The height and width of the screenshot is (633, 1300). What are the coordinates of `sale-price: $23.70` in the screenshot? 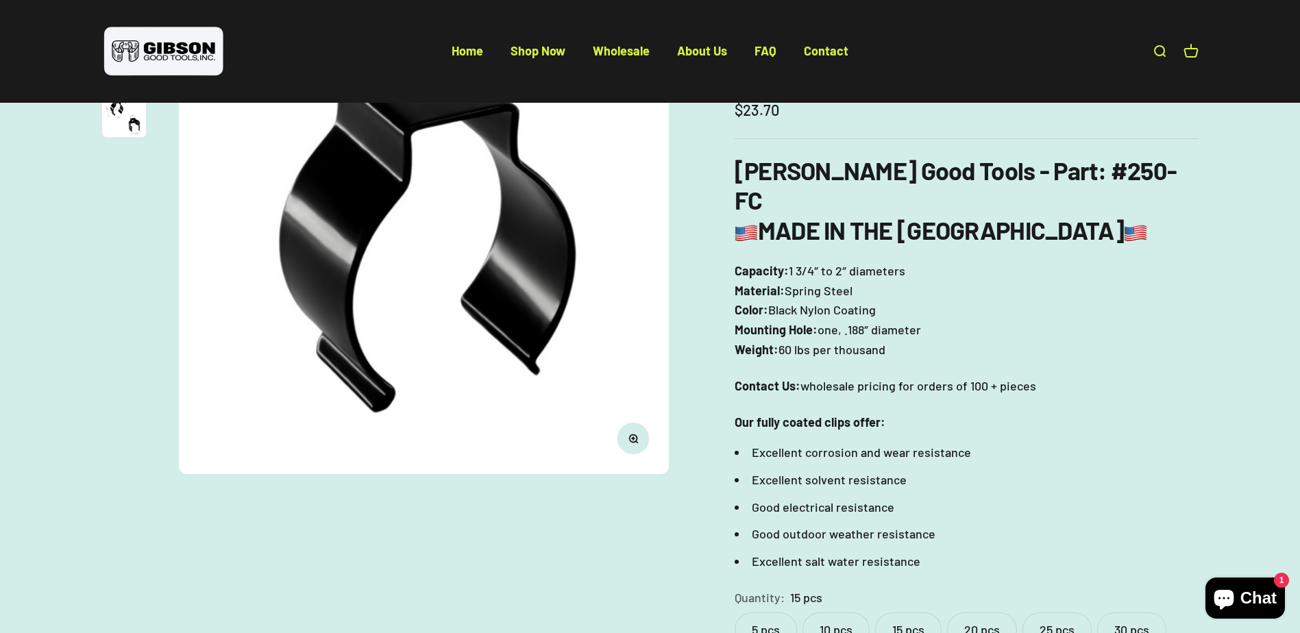 It's located at (756, 110).